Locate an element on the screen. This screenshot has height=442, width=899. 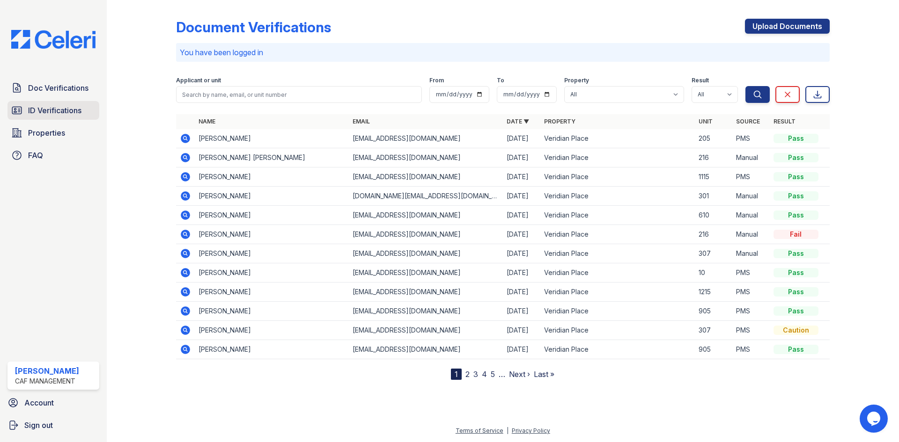
img: CE_Logo_Blue-a8612792a0a2168367f1c8372b55b34899dd931a85d93a1a3d3e32e68fde9ad4.png is located at coordinates (53, 39).